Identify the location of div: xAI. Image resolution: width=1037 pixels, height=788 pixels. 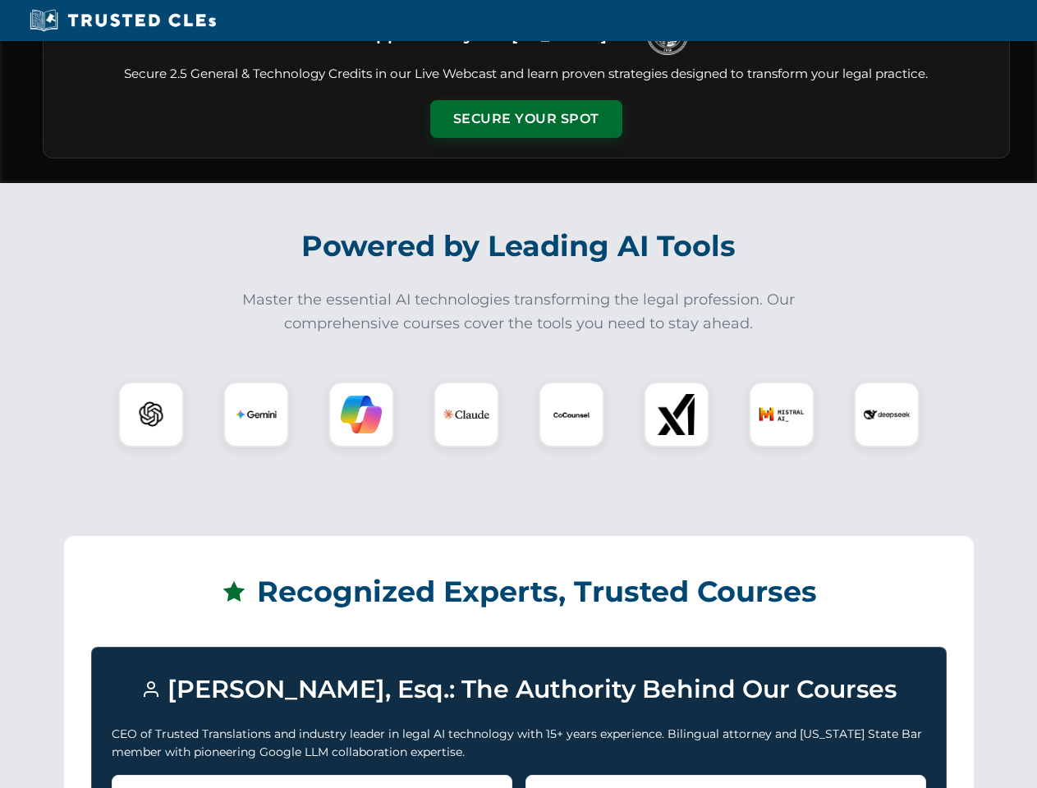
(677, 415).